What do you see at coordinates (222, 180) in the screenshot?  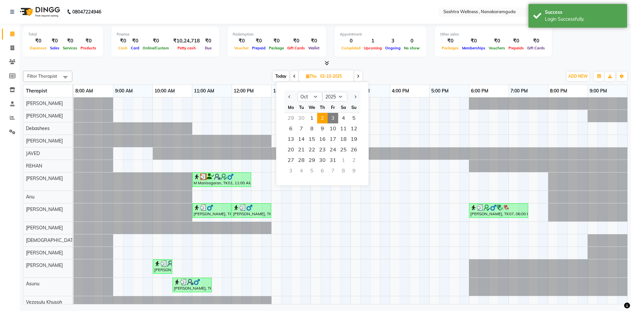 I see `div: M Manisegaran, TK01, 11:00 AM-12:30 PM, CLASSIC MASSAGES -Deep Tissue Massage (90 mins )` at bounding box center [222, 180].